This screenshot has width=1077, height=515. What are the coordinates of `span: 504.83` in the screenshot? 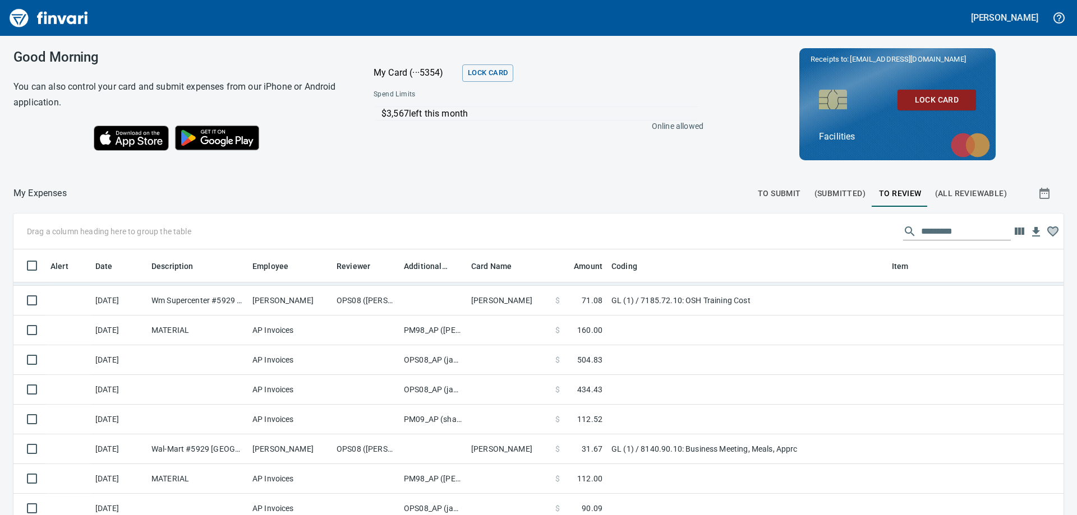 It's located at (589, 360).